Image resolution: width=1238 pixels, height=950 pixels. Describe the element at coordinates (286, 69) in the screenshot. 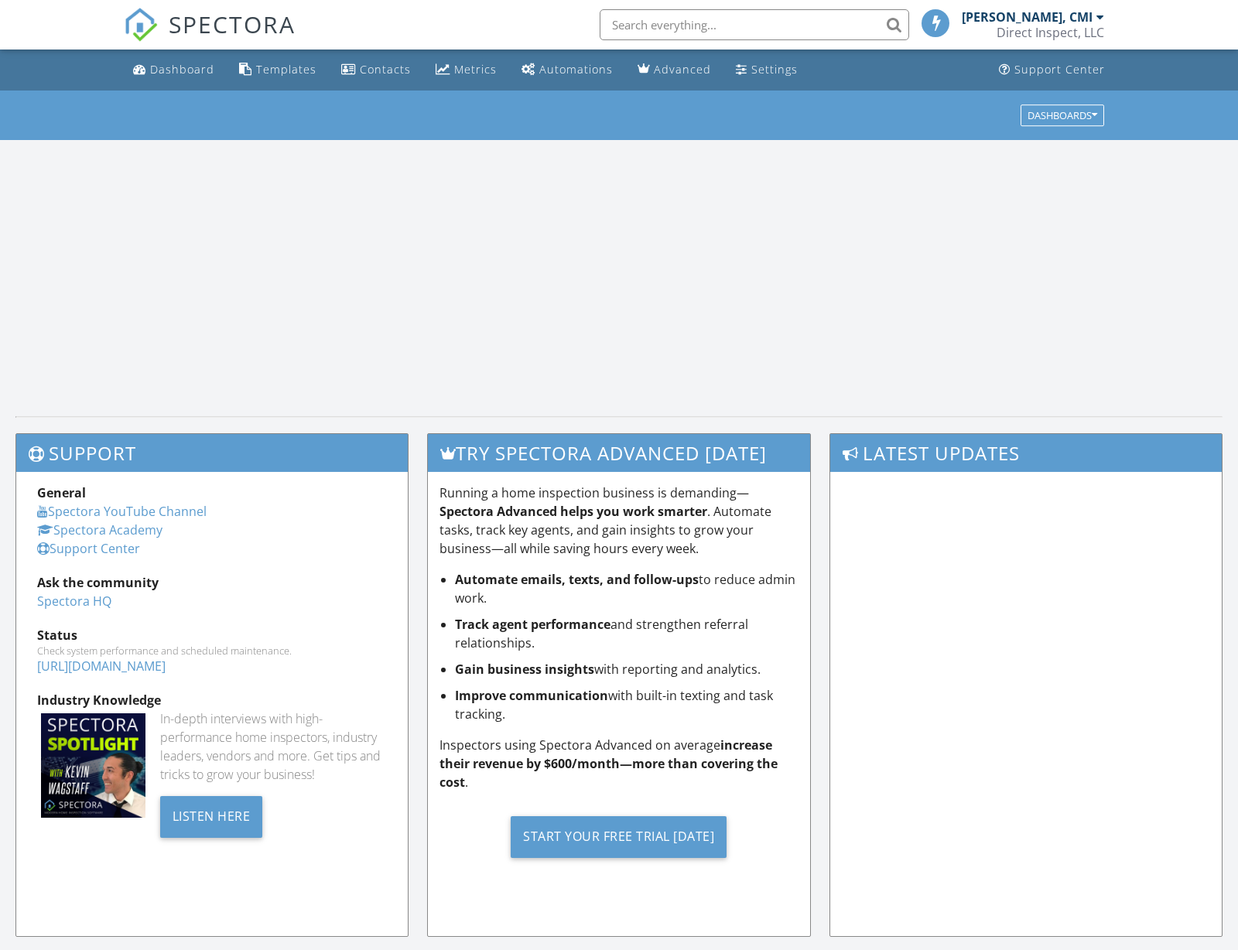

I see `div: Templates` at that location.